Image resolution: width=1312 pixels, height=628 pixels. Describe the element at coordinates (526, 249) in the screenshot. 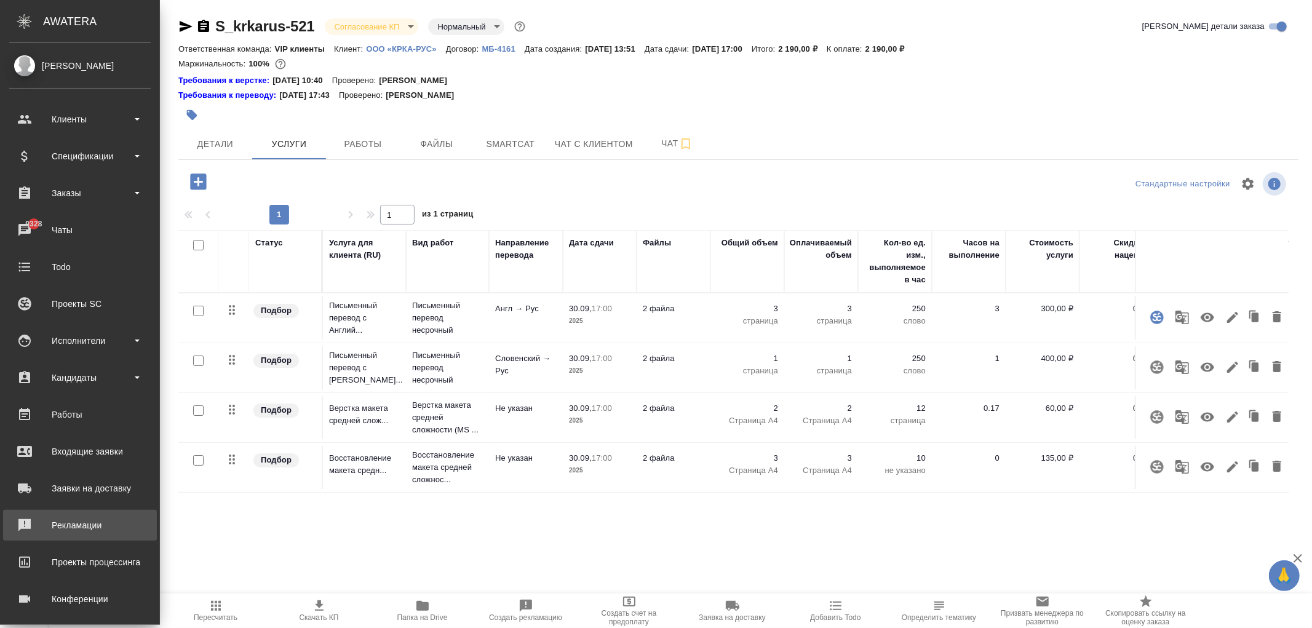

I see `div: Направление перевода` at that location.